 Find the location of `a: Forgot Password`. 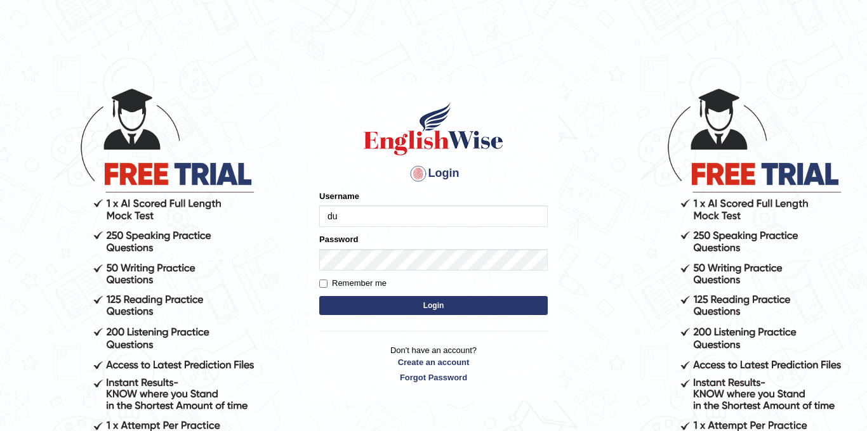

a: Forgot Password is located at coordinates (433, 378).